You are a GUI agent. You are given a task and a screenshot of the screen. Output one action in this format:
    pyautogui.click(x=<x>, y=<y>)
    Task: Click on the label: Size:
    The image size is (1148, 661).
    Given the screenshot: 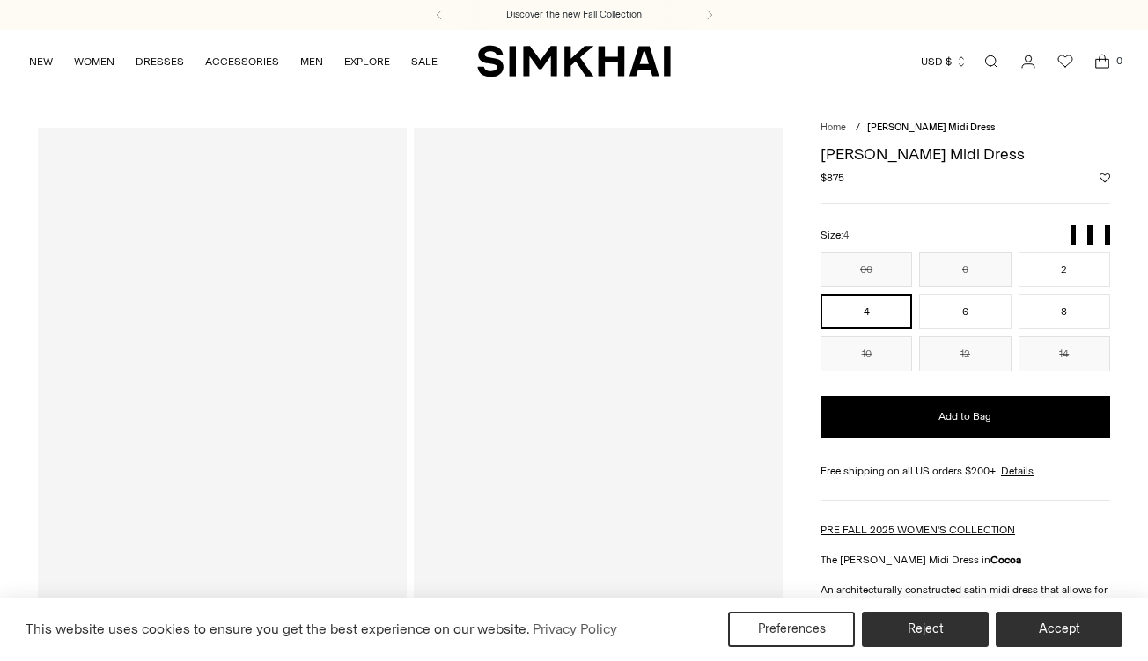 What is the action you would take?
    pyautogui.click(x=835, y=235)
    